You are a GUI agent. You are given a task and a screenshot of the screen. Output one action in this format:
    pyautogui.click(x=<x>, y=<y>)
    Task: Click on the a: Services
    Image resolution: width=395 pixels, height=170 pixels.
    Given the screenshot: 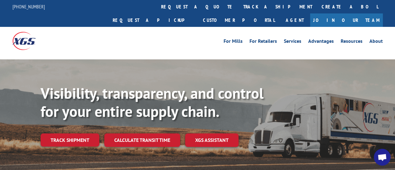 What is the action you would take?
    pyautogui.click(x=292, y=42)
    